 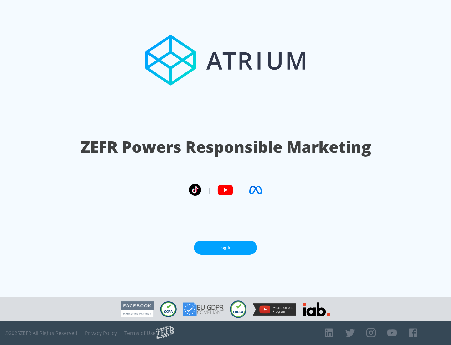 I want to click on img: Facebook Marketing Partner, so click(x=137, y=309).